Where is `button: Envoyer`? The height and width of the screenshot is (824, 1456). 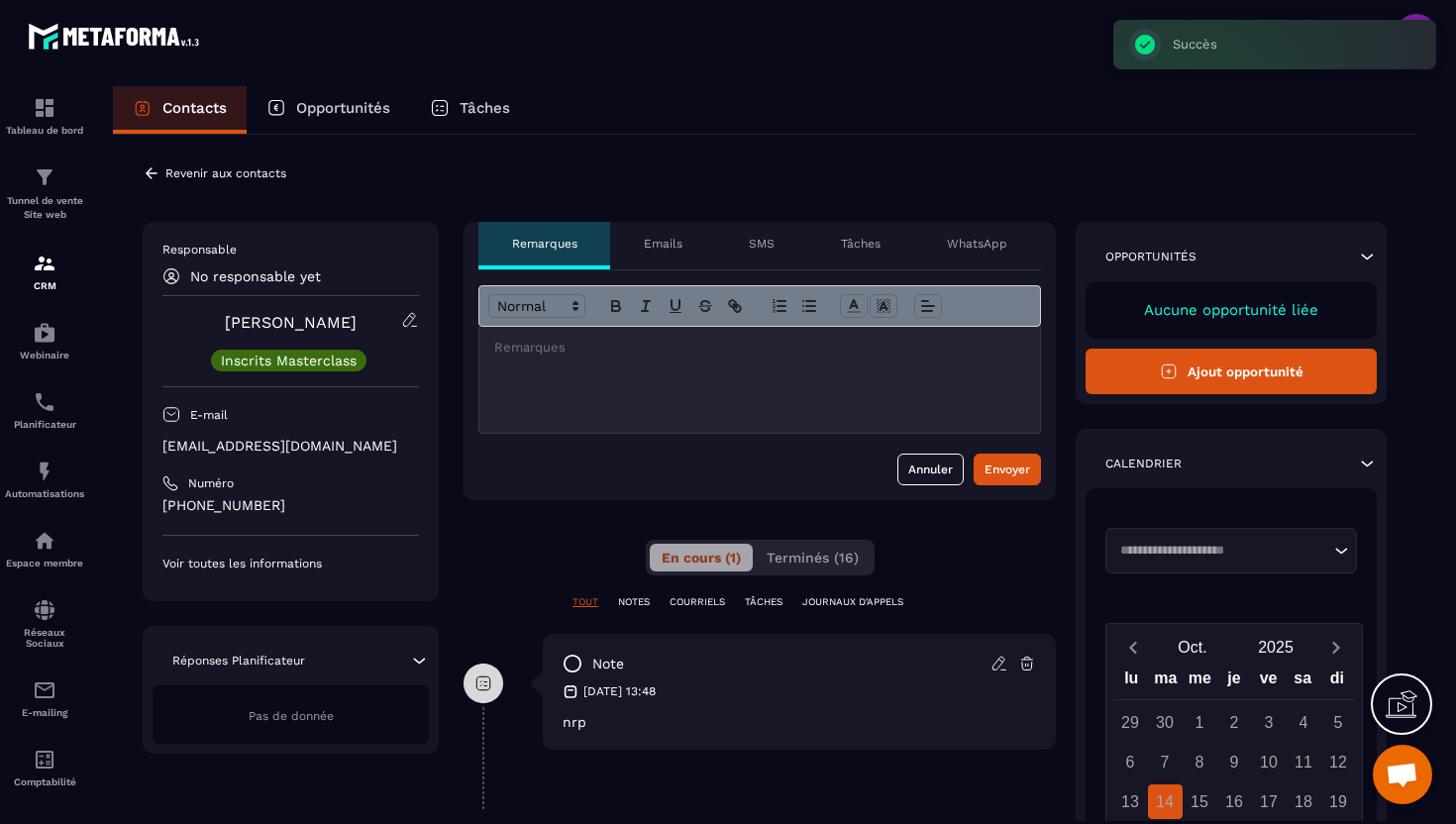 button: Envoyer is located at coordinates (1007, 470).